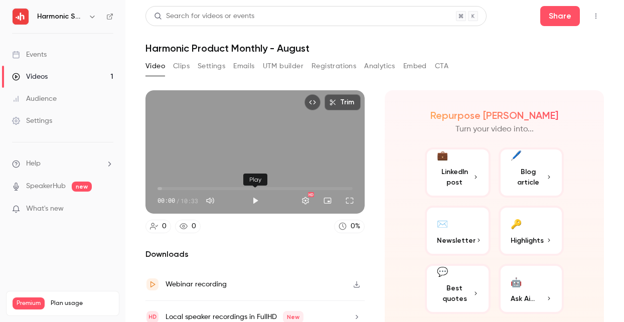 Image resolution: width=624 pixels, height=322 pixels. Describe the element at coordinates (311, 195) in the screenshot. I see `div: HD` at that location.